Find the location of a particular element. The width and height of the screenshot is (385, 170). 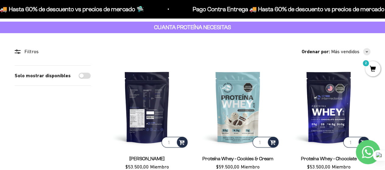

button: Más vendidos is located at coordinates (351, 52).